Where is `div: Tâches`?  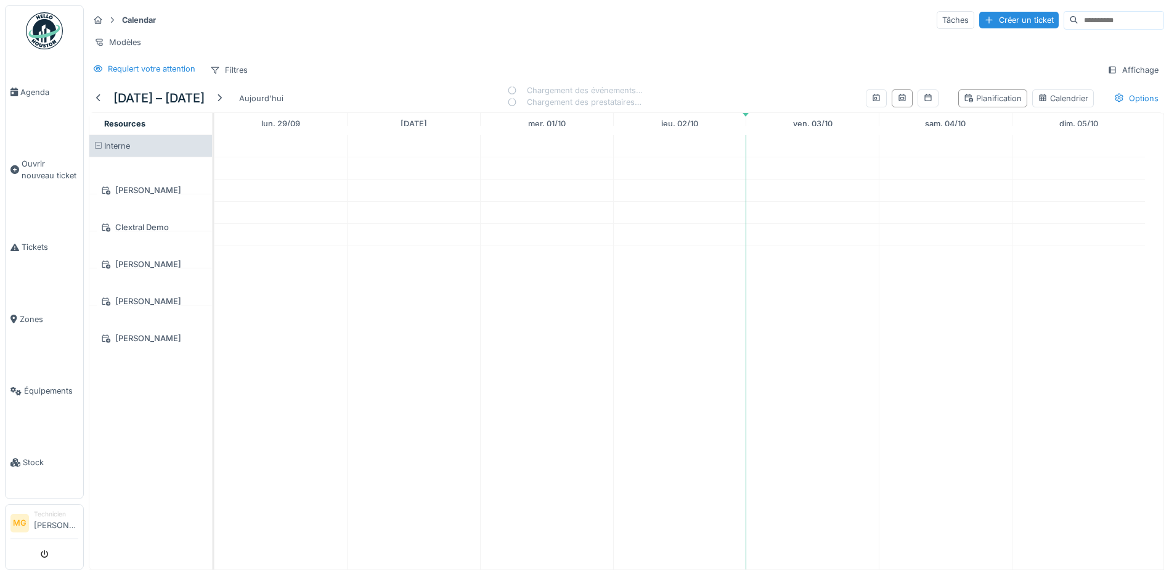
div: Tâches is located at coordinates (956, 20).